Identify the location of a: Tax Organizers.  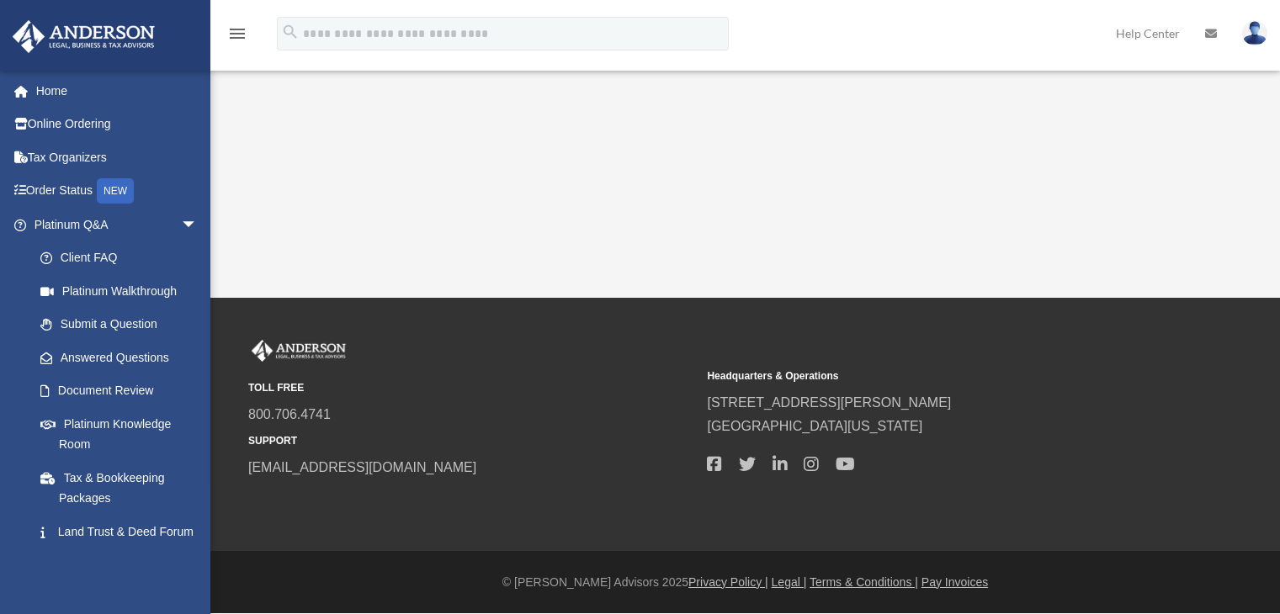
(117, 157).